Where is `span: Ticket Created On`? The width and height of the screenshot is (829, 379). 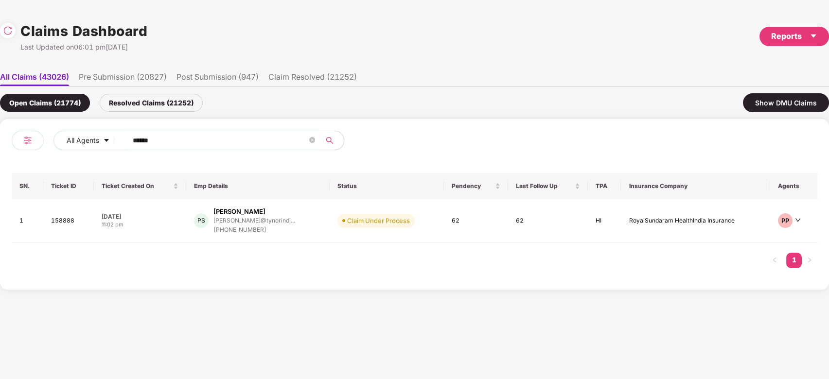 span: Ticket Created On is located at coordinates (137, 186).